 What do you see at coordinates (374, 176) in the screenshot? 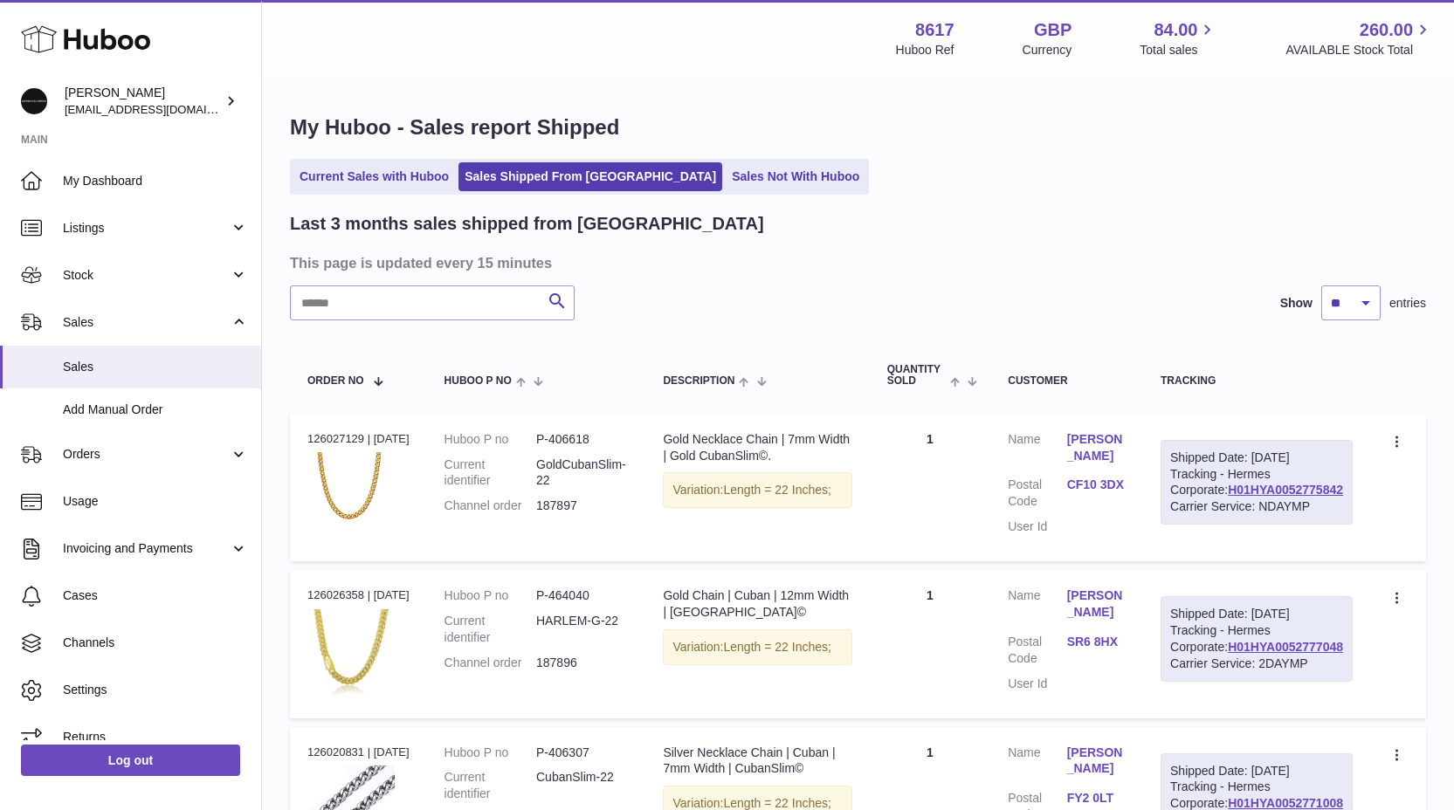
I see `a: Current Sales with Huboo` at bounding box center [374, 176].